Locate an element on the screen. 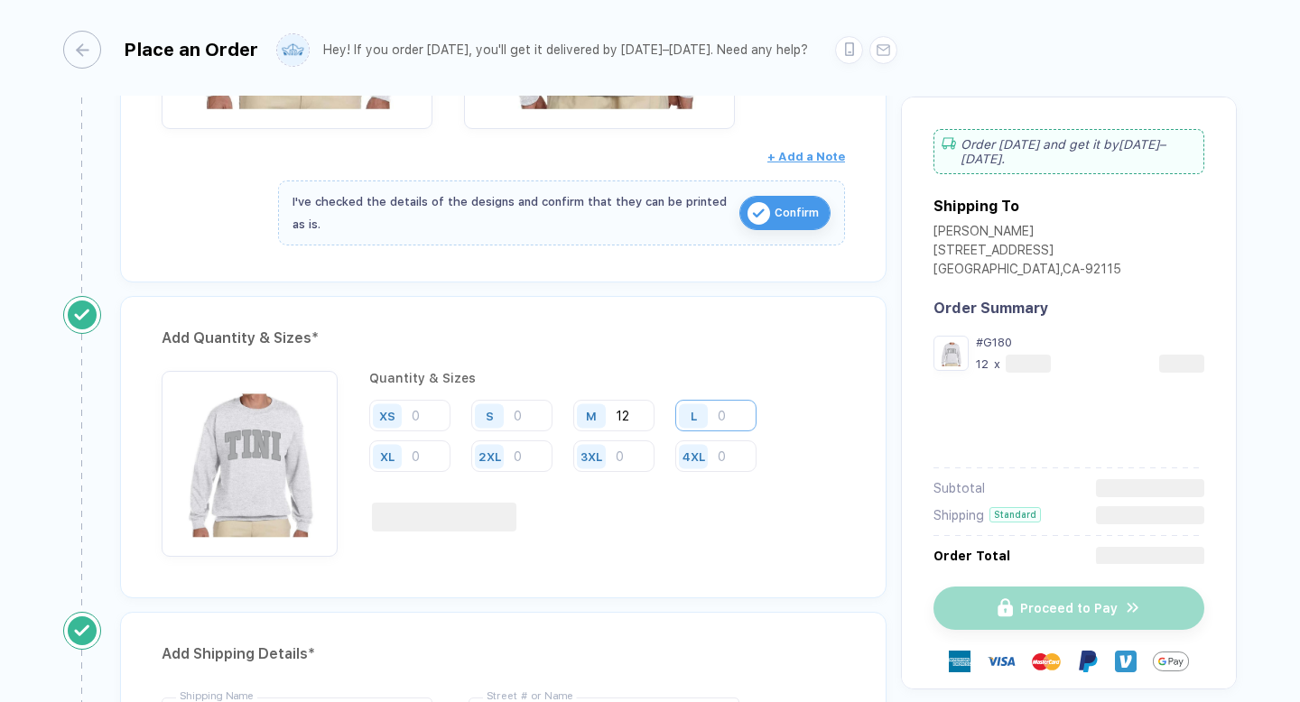 This screenshot has width=1300, height=702. div: Subtotal is located at coordinates (958, 488).